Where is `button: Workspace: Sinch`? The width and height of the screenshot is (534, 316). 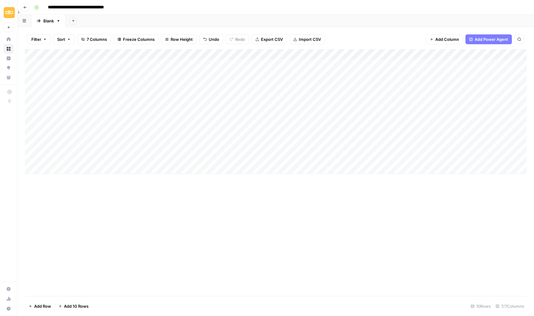 button: Workspace: Sinch is located at coordinates (9, 13).